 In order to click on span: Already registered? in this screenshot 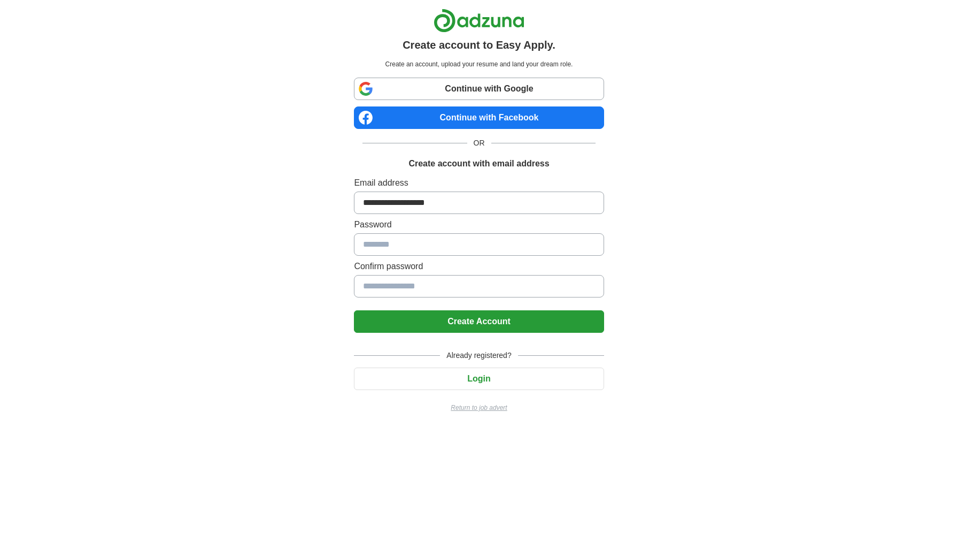, I will do `click(479, 355)`.